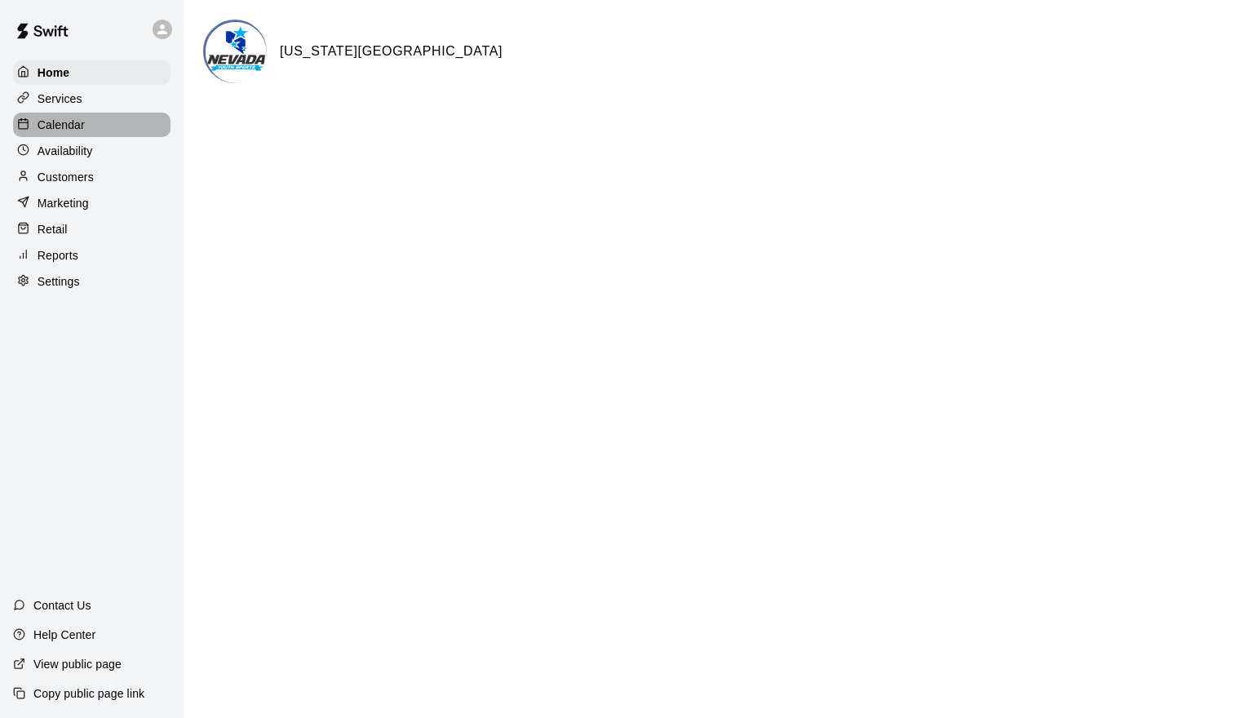  What do you see at coordinates (91, 151) in the screenshot?
I see `a: Availability` at bounding box center [91, 151].